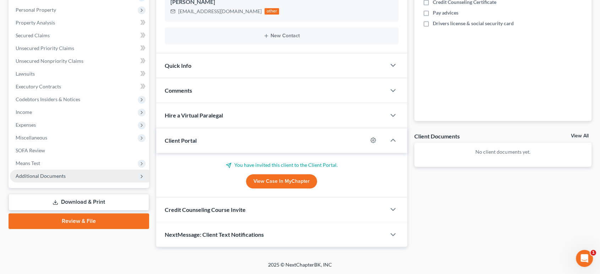 This screenshot has width=600, height=274. Describe the element at coordinates (437, 136) in the screenshot. I see `div: Client Documents` at that location.